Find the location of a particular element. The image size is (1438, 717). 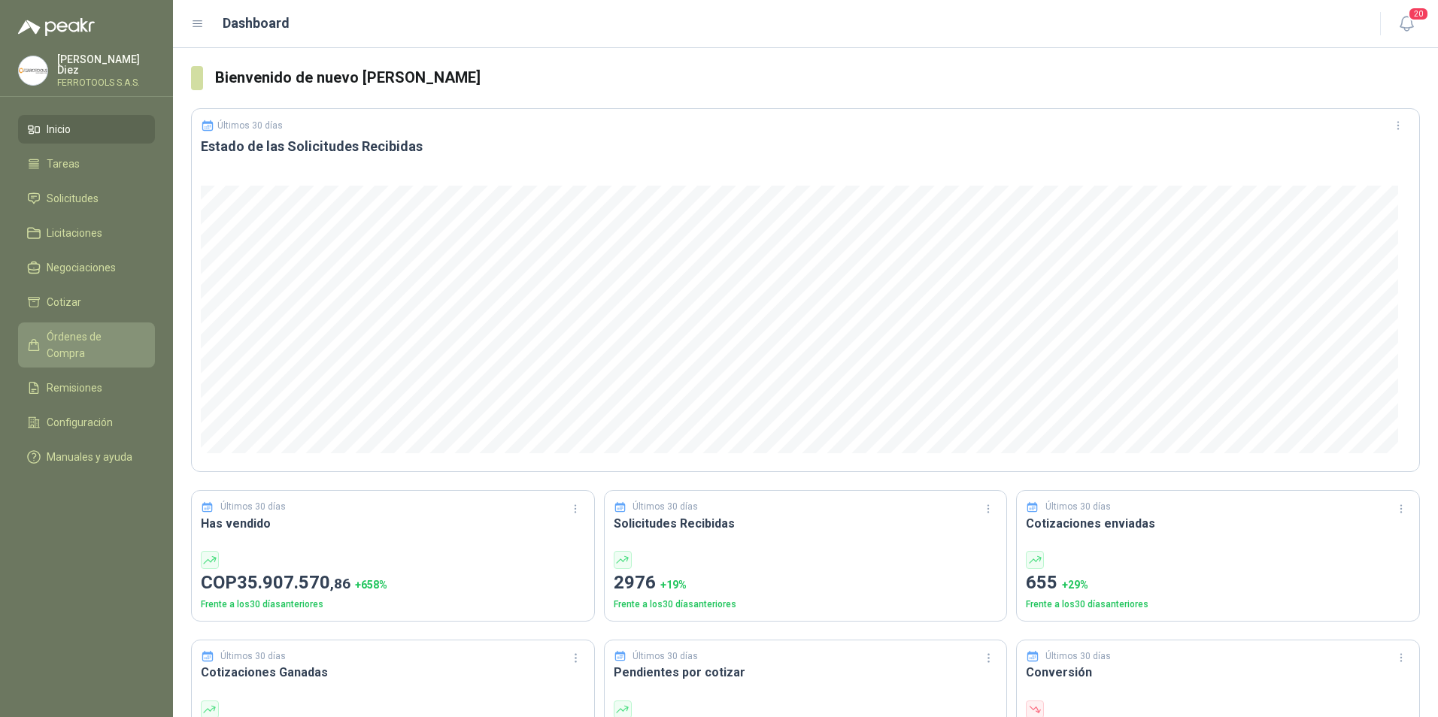

span: Inicio is located at coordinates (59, 129).